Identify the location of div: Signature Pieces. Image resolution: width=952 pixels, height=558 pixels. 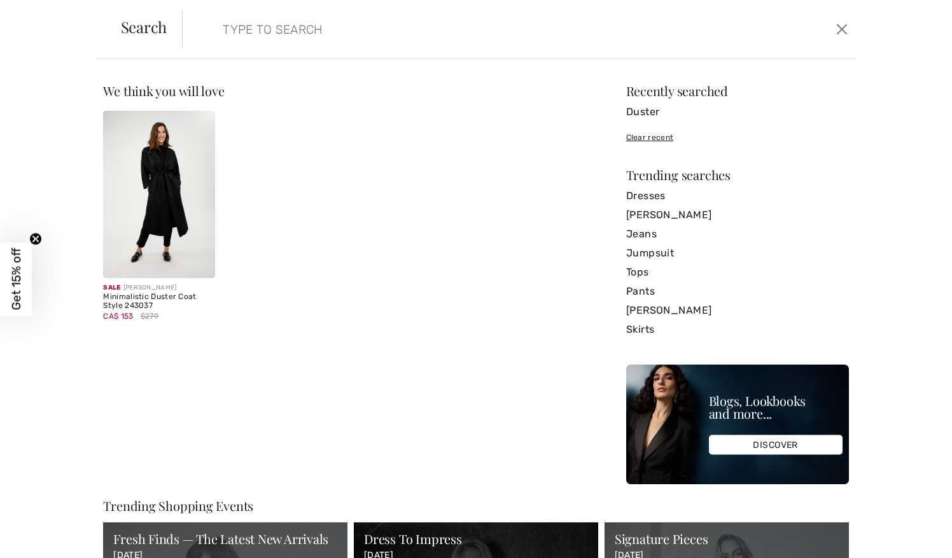
(727, 539).